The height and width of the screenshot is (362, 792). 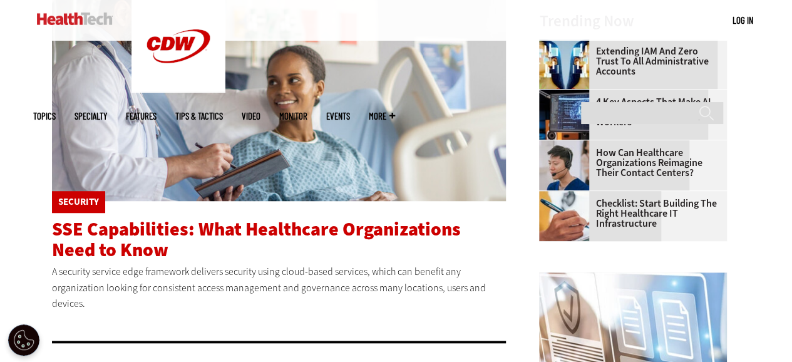 I want to click on span: SSE Capabilities: What Healthcare Organizations Need to Know, so click(x=256, y=239).